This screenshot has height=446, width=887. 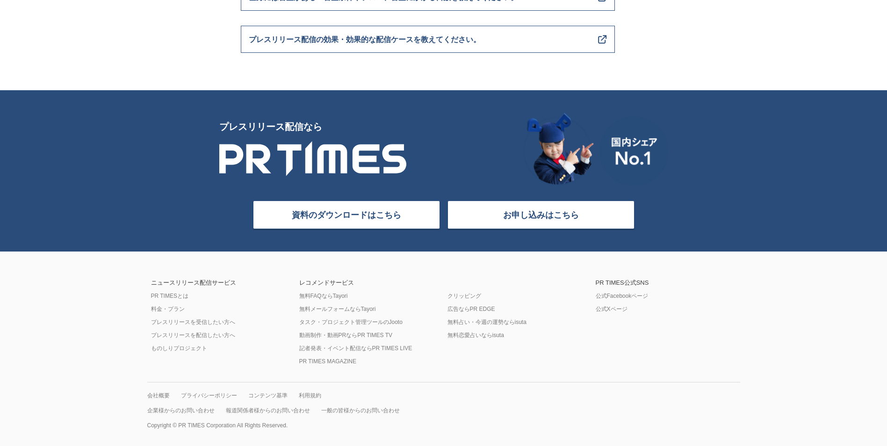 I want to click on div: レコメンドサービス, so click(x=326, y=283).